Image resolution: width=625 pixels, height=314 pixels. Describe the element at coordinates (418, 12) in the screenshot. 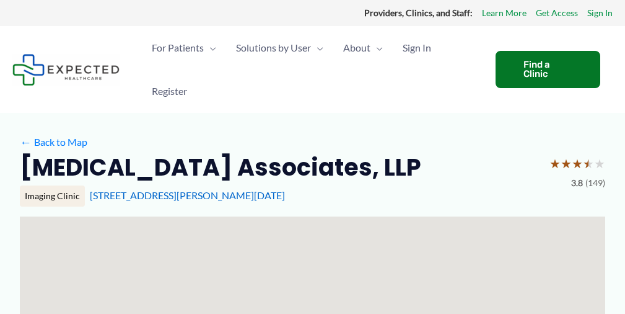

I see `strong: Providers, Clinics, and Staff:` at that location.